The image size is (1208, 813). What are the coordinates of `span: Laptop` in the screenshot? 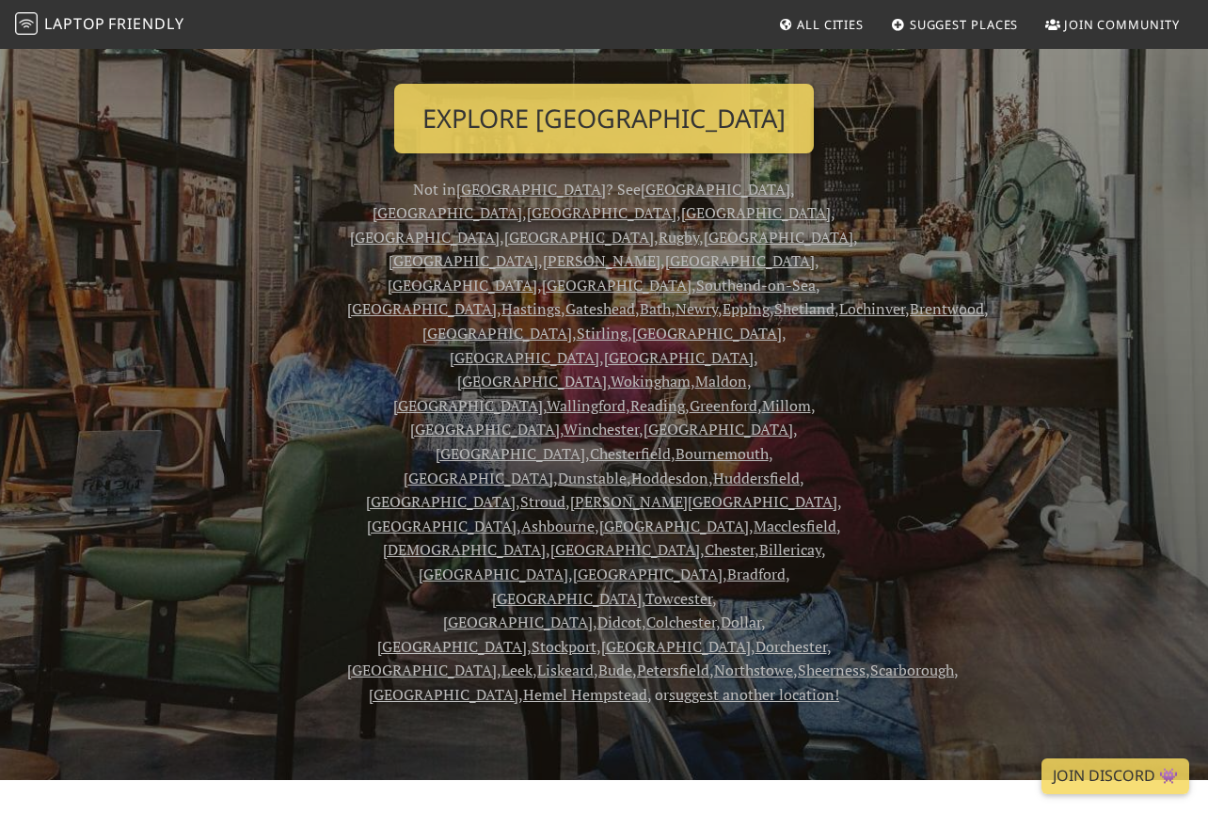 It's located at (74, 24).